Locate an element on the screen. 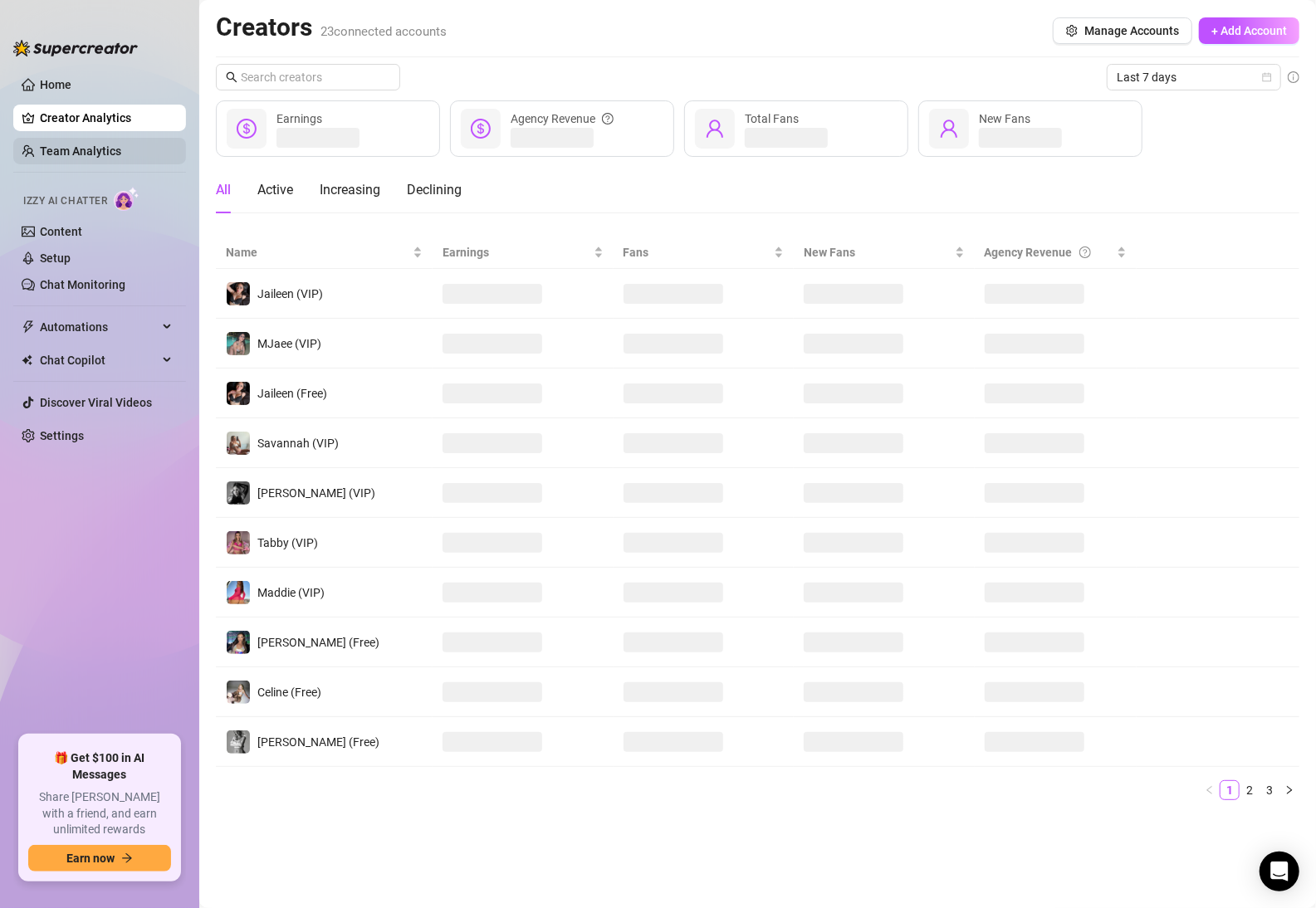  th: New Fans is located at coordinates (885, 252).